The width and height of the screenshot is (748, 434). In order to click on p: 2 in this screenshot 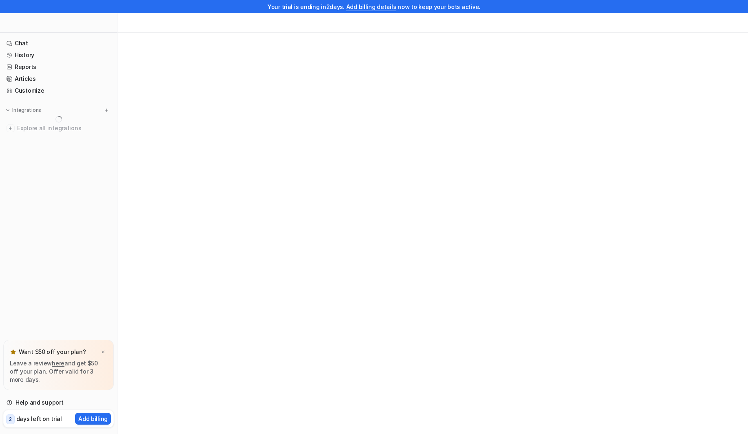, I will do `click(10, 419)`.